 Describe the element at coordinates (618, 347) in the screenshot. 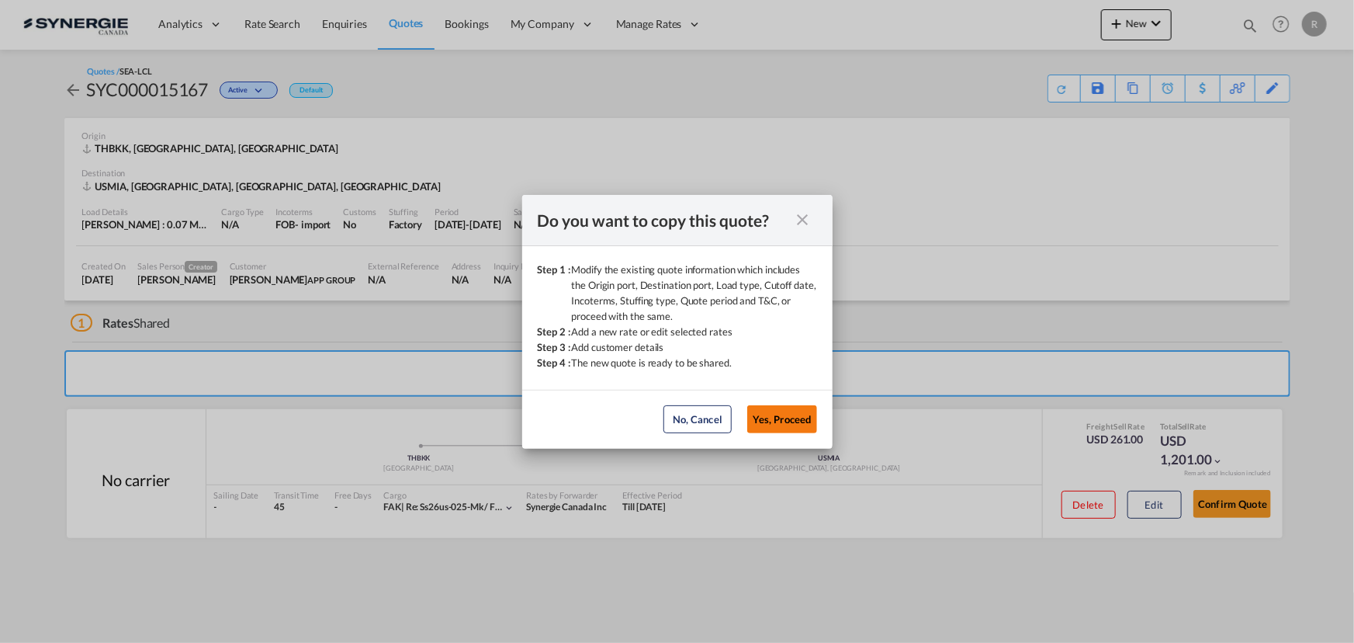

I see `div: Add customer details` at that location.